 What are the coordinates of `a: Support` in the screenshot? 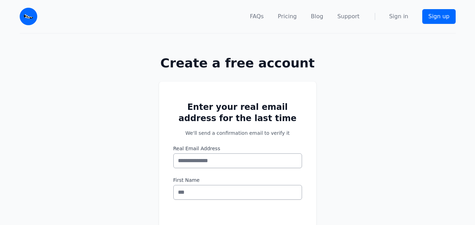 It's located at (348, 17).